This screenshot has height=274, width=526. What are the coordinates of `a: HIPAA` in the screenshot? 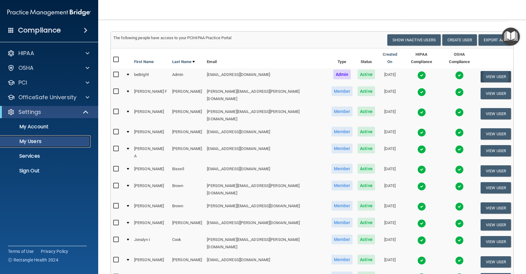 It's located at (48, 53).